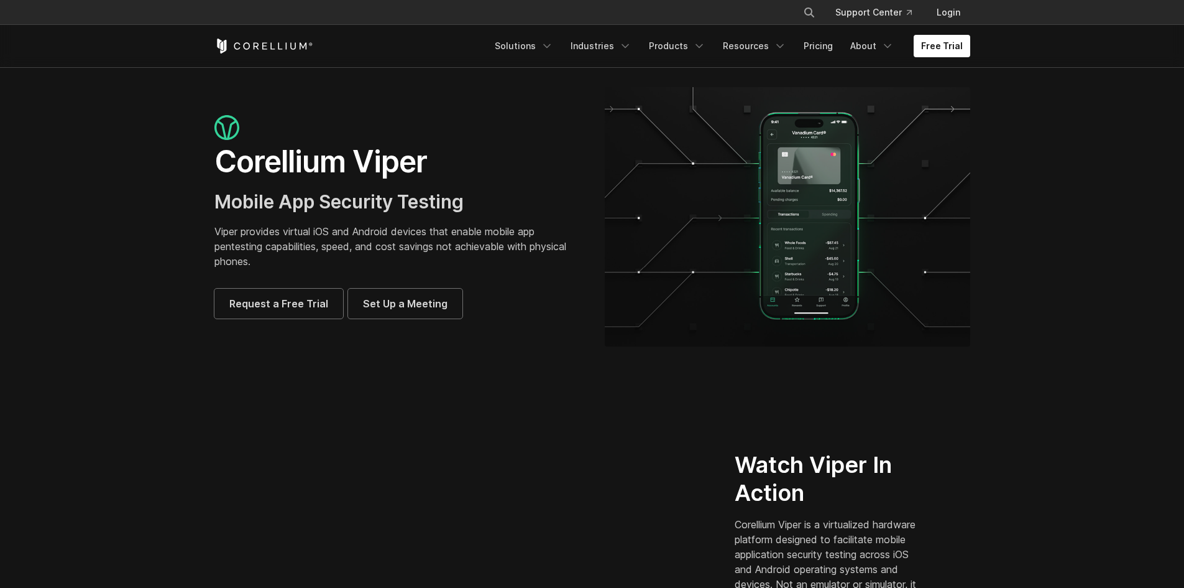 This screenshot has height=588, width=1184. What do you see at coordinates (788, 216) in the screenshot?
I see `img: viper_hero` at bounding box center [788, 216].